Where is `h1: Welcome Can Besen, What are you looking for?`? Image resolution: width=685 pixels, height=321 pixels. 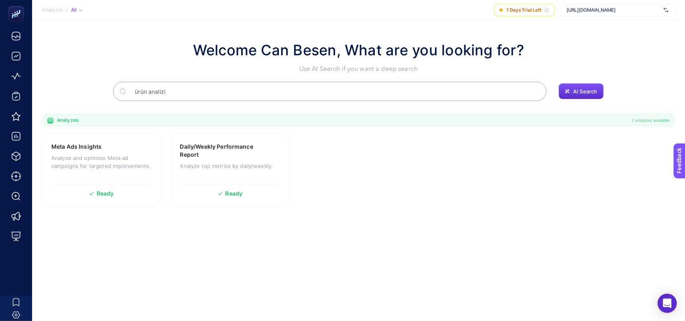
h1: Welcome Can Besen, What are you looking for? is located at coordinates (359, 50).